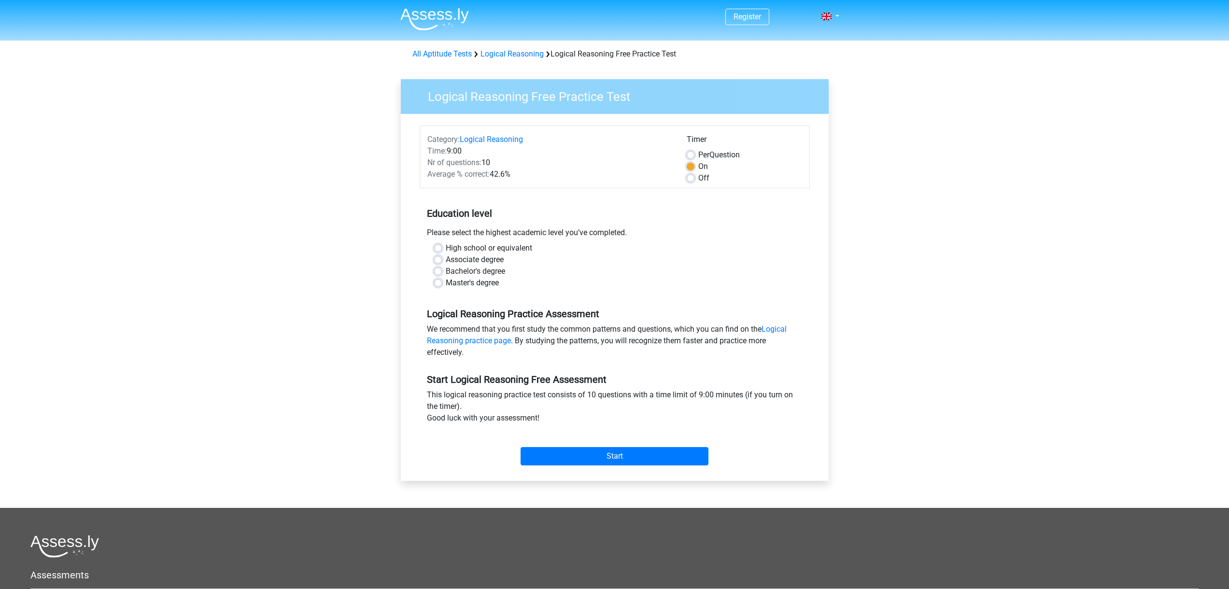 The width and height of the screenshot is (1229, 589). What do you see at coordinates (443, 139) in the screenshot?
I see `span: Category:` at bounding box center [443, 139].